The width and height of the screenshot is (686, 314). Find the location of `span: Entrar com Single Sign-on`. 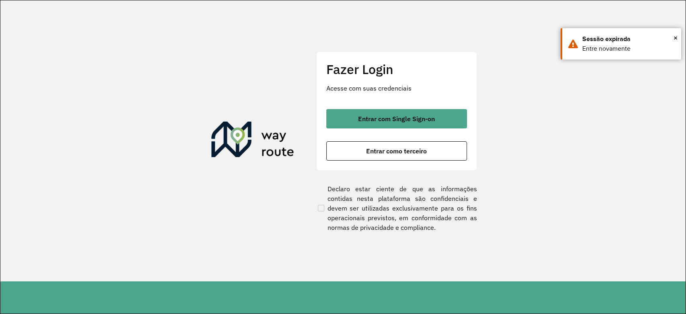

span: Entrar com Single Sign-on is located at coordinates (397, 119).